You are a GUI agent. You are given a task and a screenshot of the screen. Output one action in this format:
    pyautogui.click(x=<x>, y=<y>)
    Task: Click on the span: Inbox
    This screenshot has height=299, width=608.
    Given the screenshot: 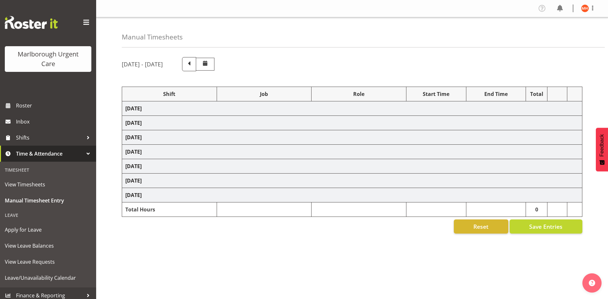 What is the action you would take?
    pyautogui.click(x=54, y=121)
    